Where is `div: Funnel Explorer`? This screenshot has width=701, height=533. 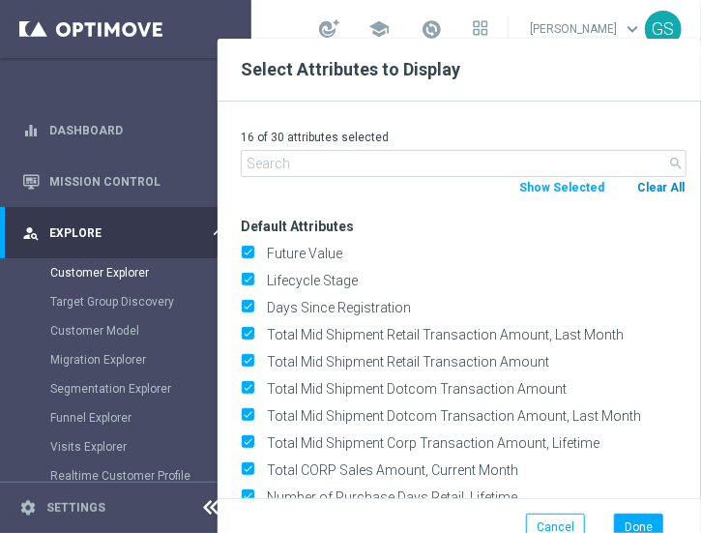
div: Funnel Explorer is located at coordinates (150, 418).